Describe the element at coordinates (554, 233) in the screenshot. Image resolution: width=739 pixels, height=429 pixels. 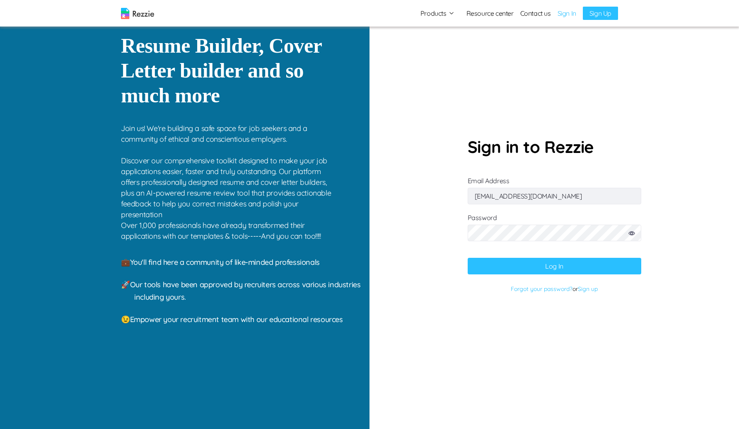
I see `input: Password` at that location.